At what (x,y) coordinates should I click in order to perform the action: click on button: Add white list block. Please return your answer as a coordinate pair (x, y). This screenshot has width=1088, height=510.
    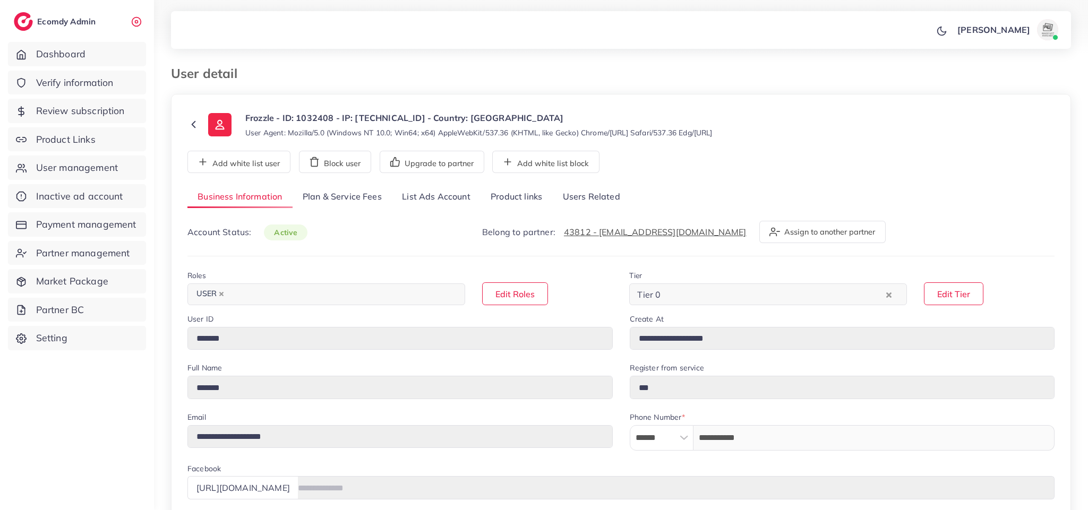
    Looking at the image, I should click on (546, 162).